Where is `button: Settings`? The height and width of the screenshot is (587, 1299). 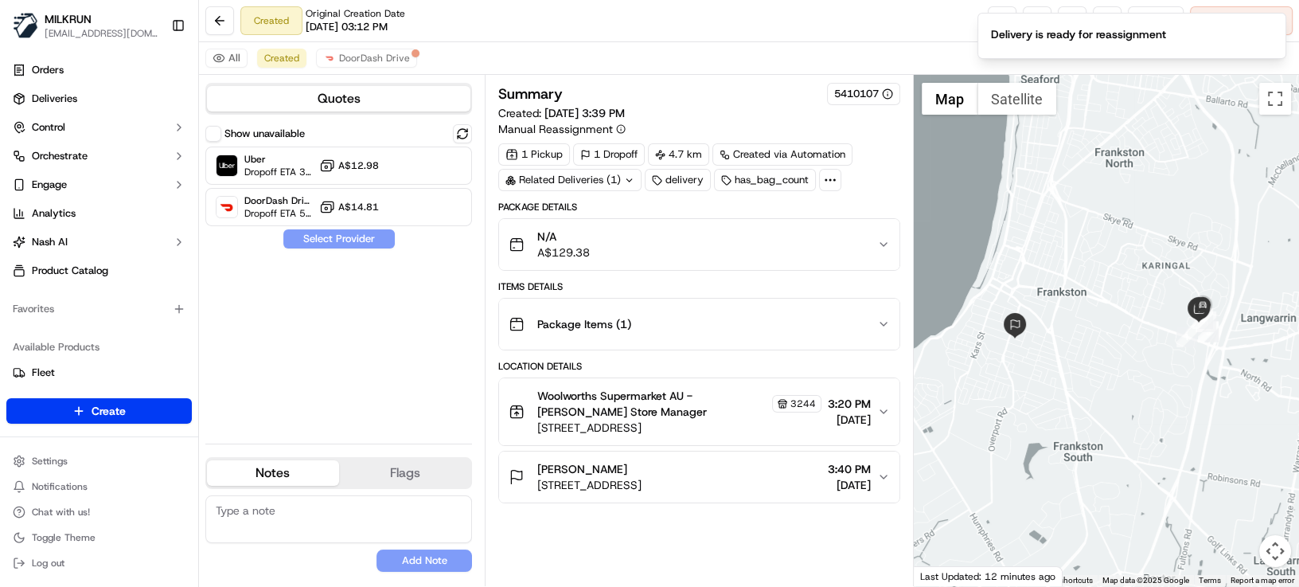 button: Settings is located at coordinates (99, 461).